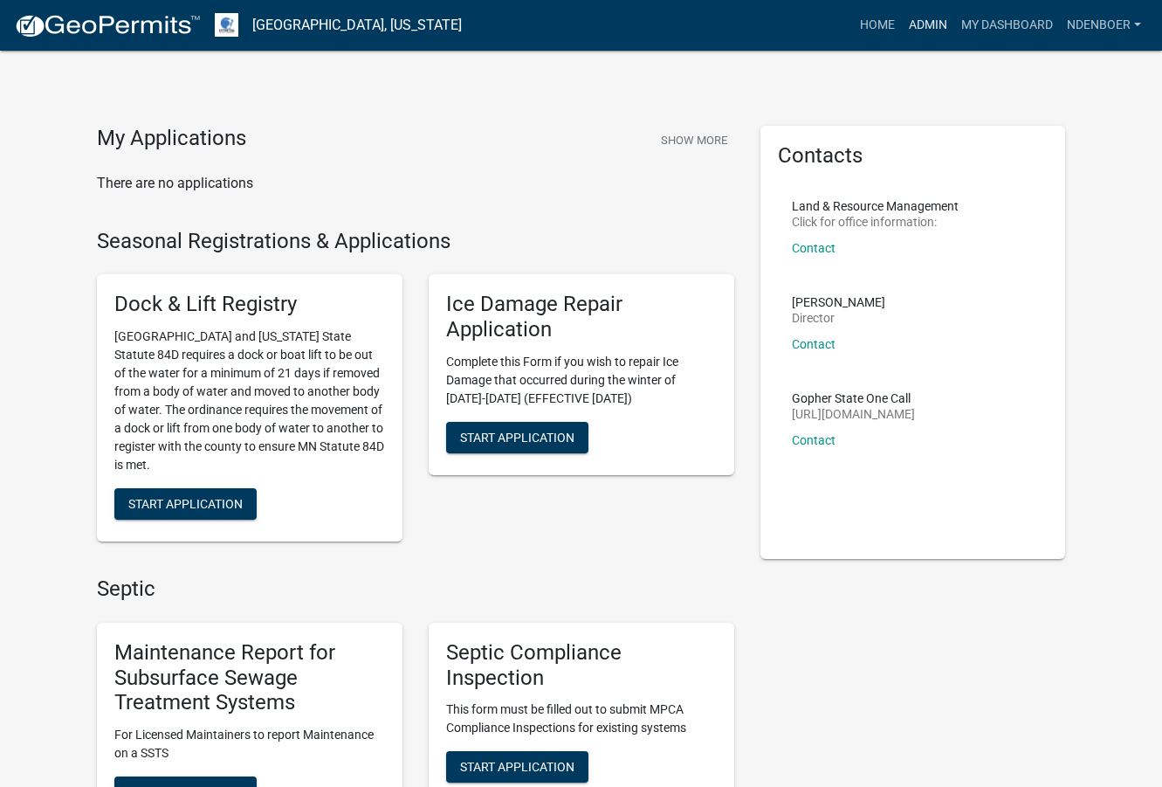 This screenshot has width=1162, height=787. I want to click on p: There are no applications, so click(416, 183).